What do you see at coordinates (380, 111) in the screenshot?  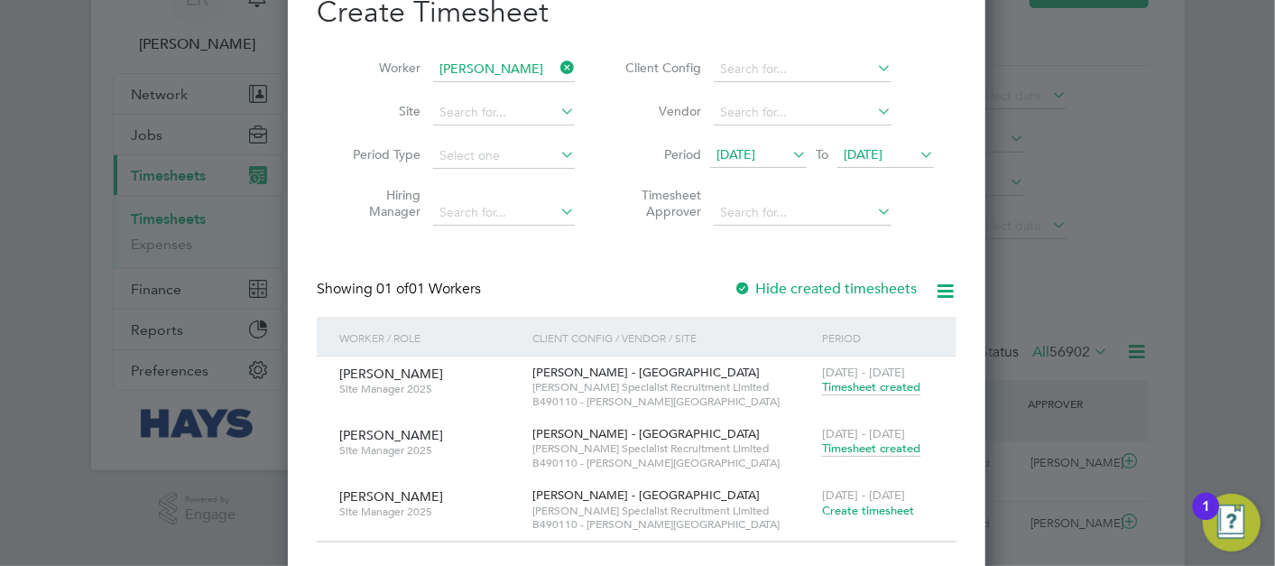 I see `label: Site` at bounding box center [380, 111].